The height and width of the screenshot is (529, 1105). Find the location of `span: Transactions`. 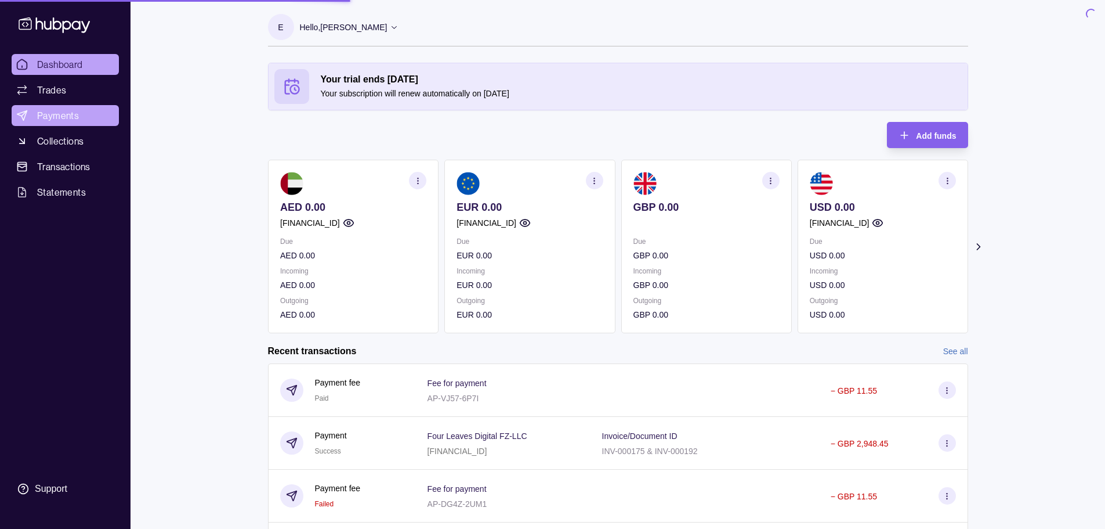

span: Transactions is located at coordinates (64, 167).